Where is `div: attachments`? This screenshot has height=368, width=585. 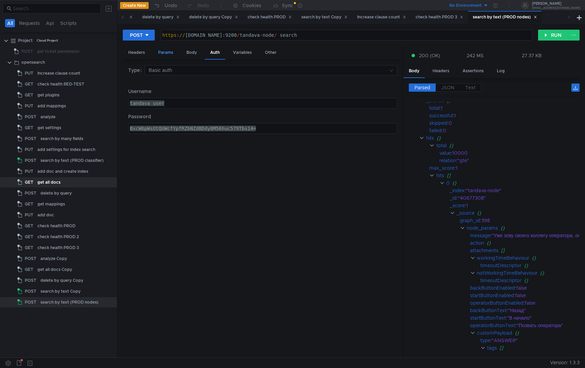
div: attachments is located at coordinates (484, 250).